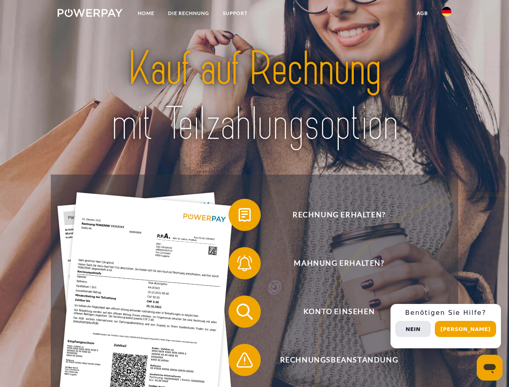 The height and width of the screenshot is (387, 509). I want to click on button: Nein, so click(413, 329).